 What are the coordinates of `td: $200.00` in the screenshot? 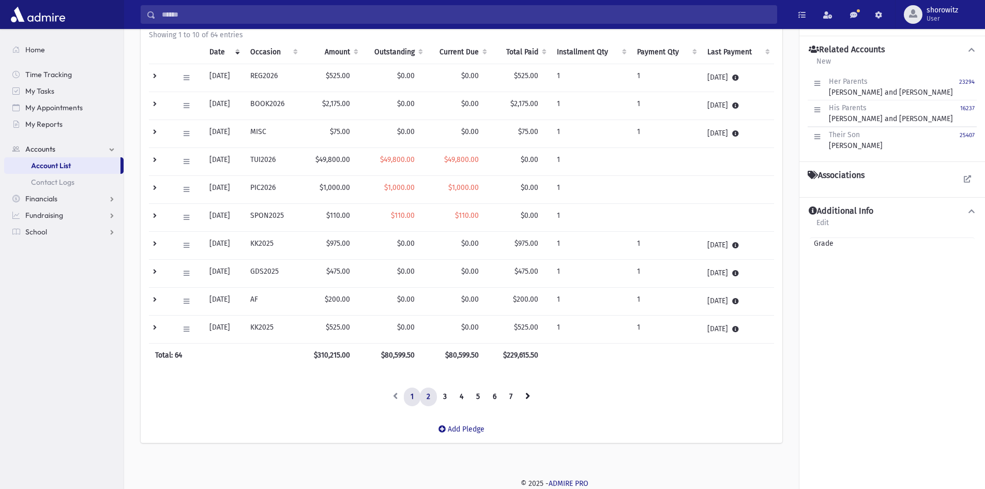 It's located at (332, 302).